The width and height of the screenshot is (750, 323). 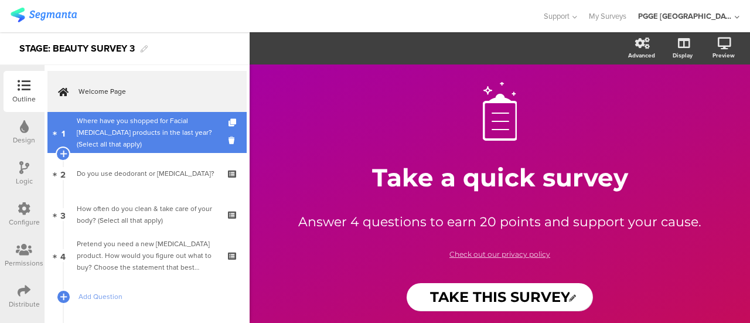 What do you see at coordinates (146, 255) in the screenshot?
I see `div: Pretend you need a new Skin Care product. How would you figure out what to buy? Choose the statem...` at bounding box center [146, 255].